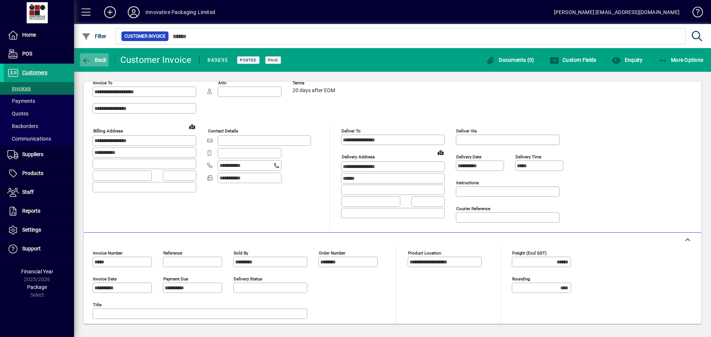 The width and height of the screenshot is (711, 337). Describe the element at coordinates (37, 287) in the screenshot. I see `span: Package` at that location.